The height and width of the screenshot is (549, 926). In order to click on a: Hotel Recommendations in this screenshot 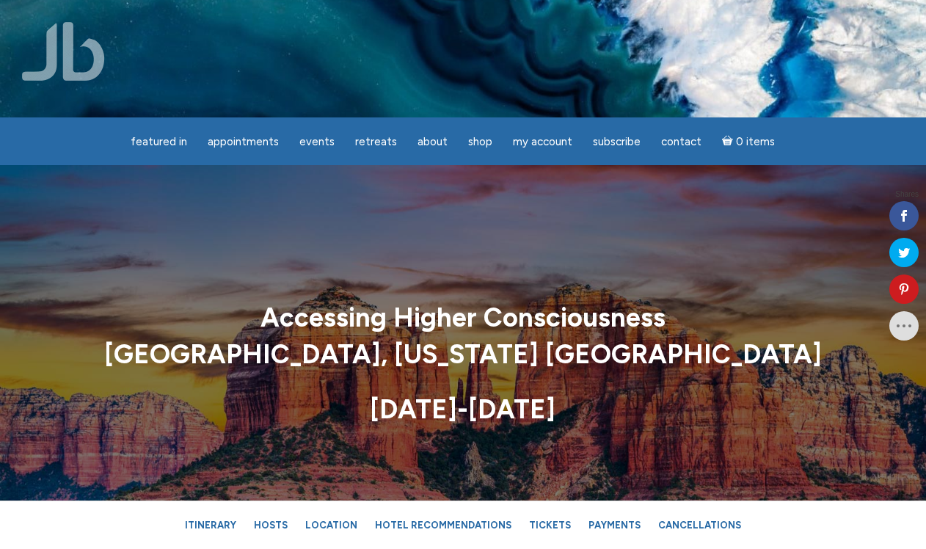, I will do `click(443, 525)`.